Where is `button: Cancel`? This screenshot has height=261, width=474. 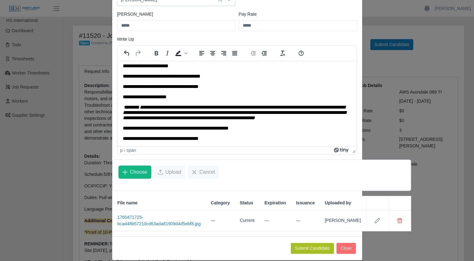 button: Cancel is located at coordinates (203, 172).